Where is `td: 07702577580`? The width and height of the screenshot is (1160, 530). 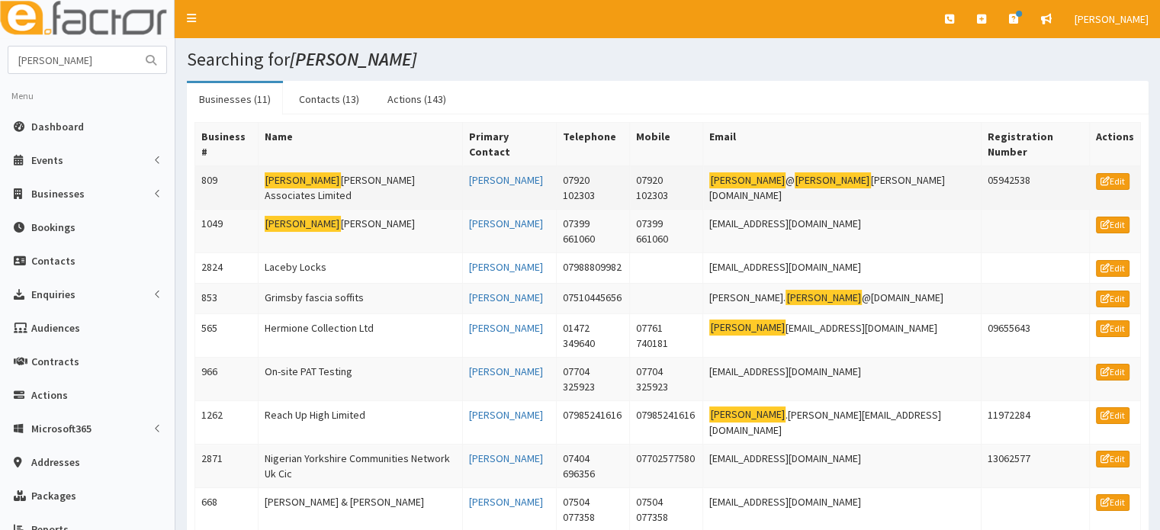 td: 07702577580 is located at coordinates (667, 465).